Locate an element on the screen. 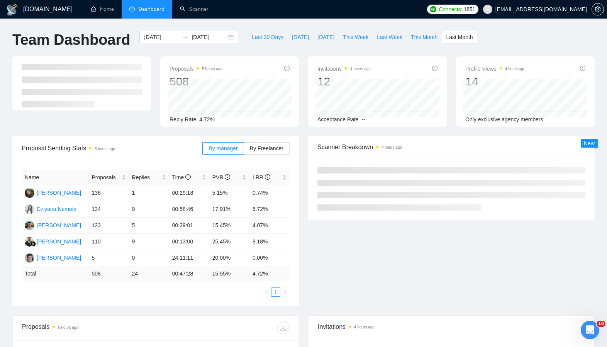  img: HH is located at coordinates (29, 193).